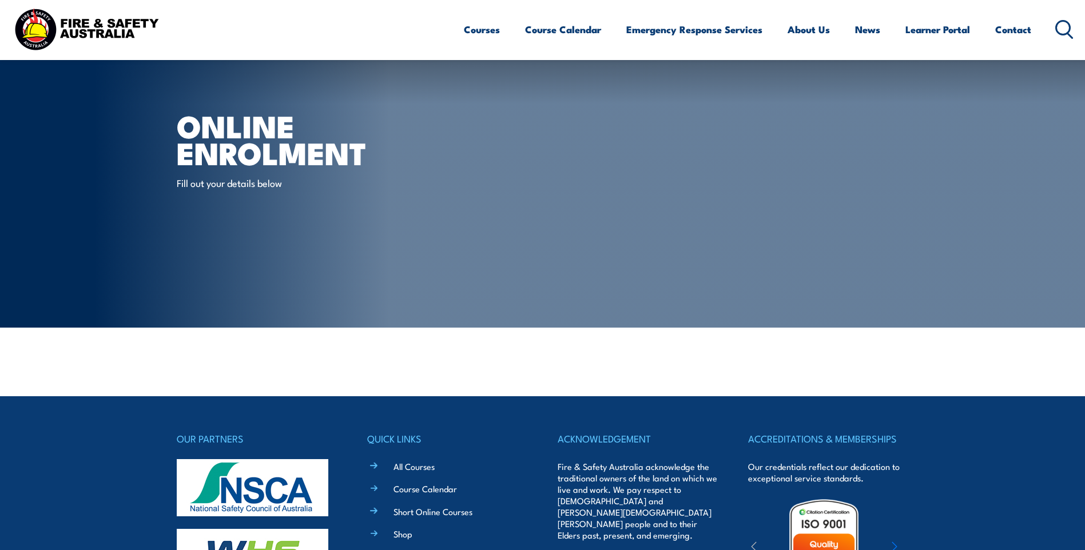 The image size is (1085, 550). I want to click on a: News, so click(867, 29).